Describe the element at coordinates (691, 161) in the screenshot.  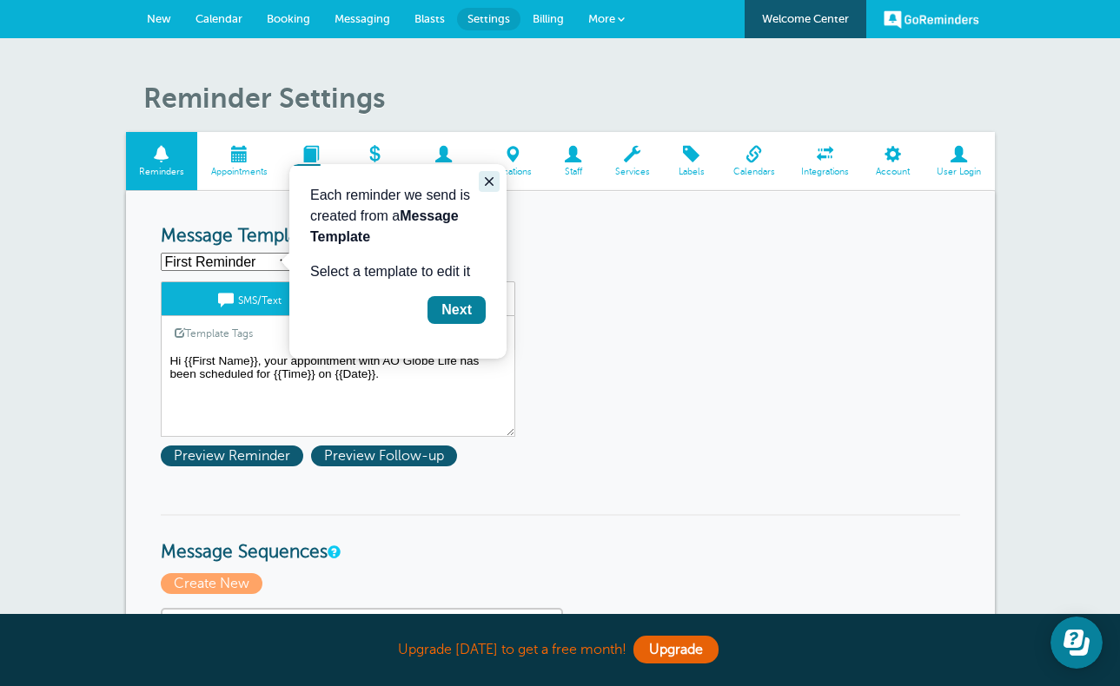
I see `a: Labels` at that location.